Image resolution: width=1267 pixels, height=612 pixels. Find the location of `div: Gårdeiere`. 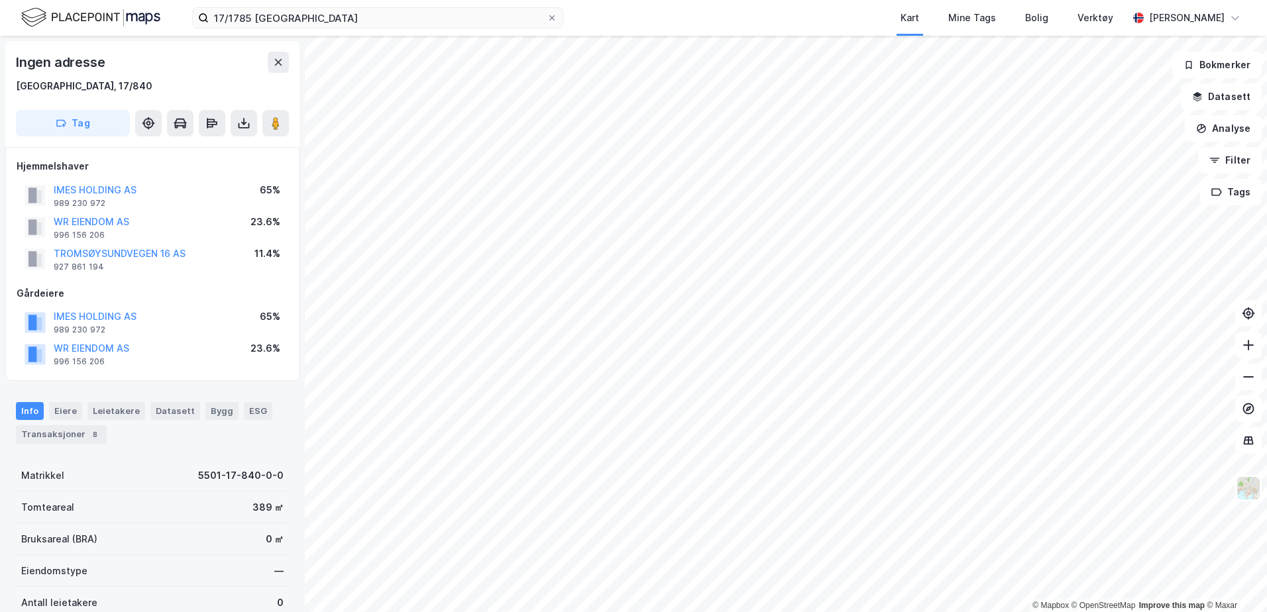

div: Gårdeiere is located at coordinates (152, 293).